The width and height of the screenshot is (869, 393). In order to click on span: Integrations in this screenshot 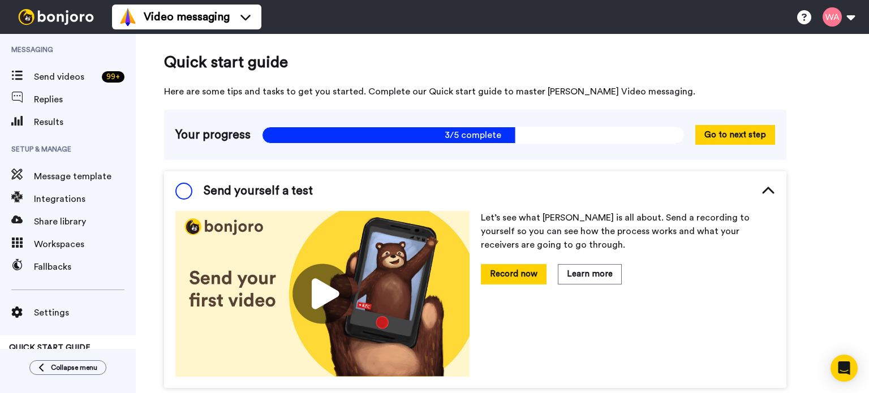, I will do `click(85, 199)`.